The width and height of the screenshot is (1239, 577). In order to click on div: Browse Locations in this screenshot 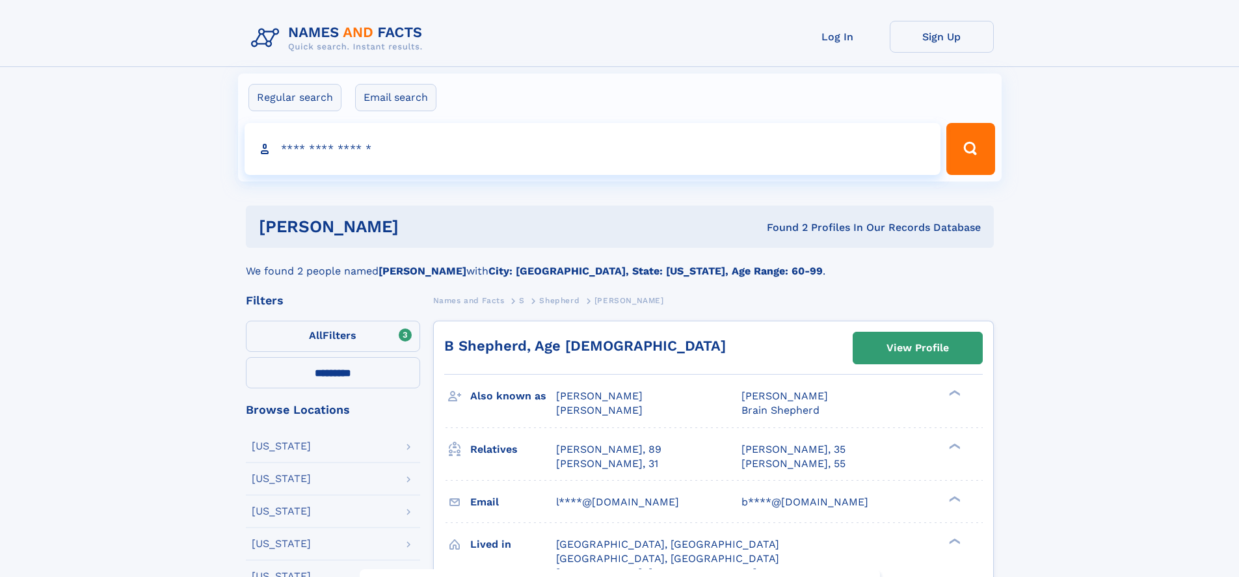, I will do `click(333, 410)`.